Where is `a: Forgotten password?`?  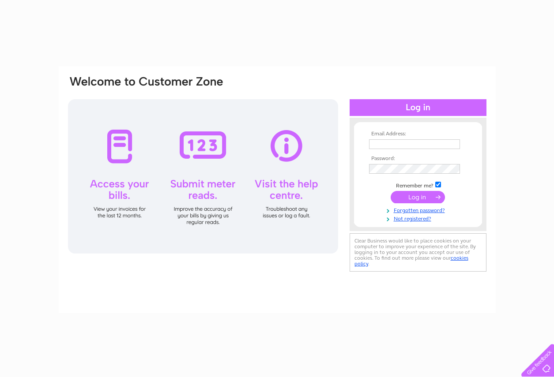
a: Forgotten password? is located at coordinates (419, 210).